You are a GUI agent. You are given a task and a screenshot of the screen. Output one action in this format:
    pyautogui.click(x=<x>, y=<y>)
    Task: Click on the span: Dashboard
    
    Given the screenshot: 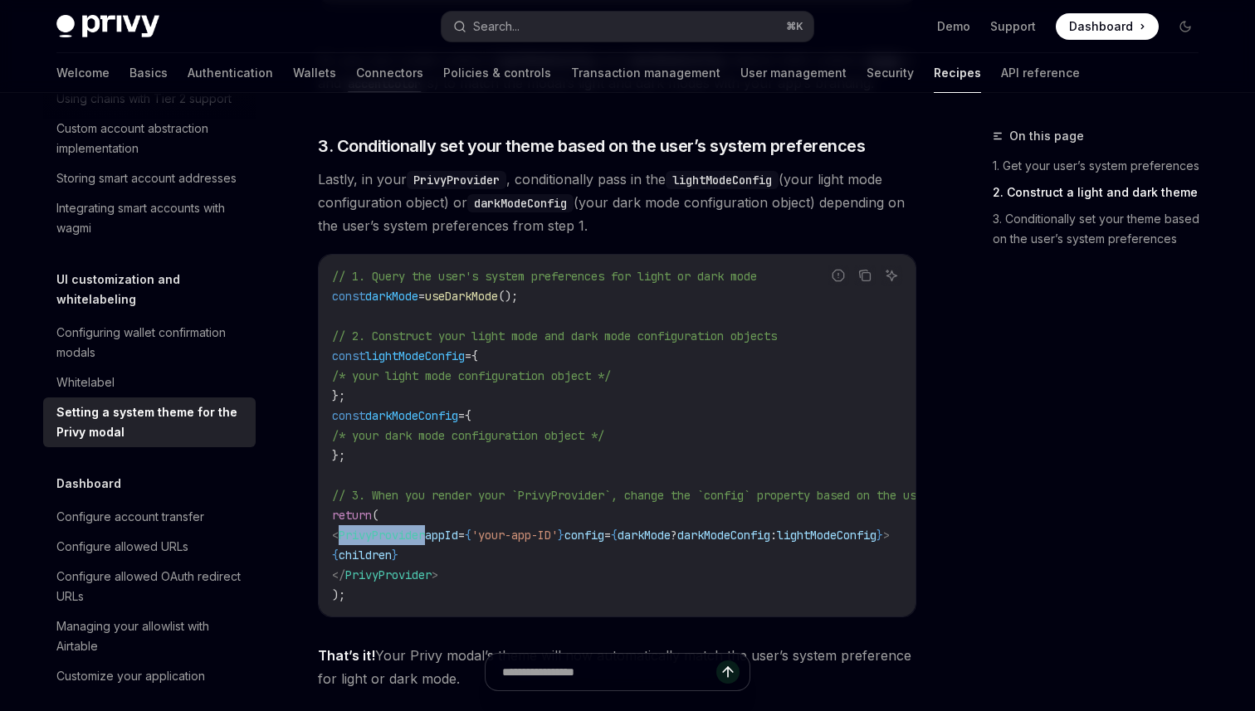 What is the action you would take?
    pyautogui.click(x=1101, y=27)
    